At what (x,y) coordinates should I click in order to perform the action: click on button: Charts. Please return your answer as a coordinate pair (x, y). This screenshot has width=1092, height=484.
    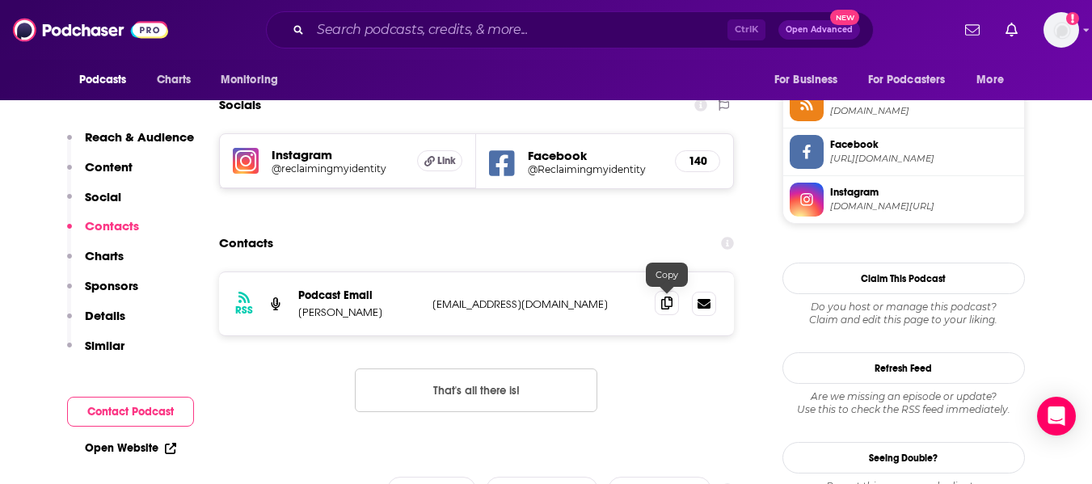
    Looking at the image, I should click on (95, 263).